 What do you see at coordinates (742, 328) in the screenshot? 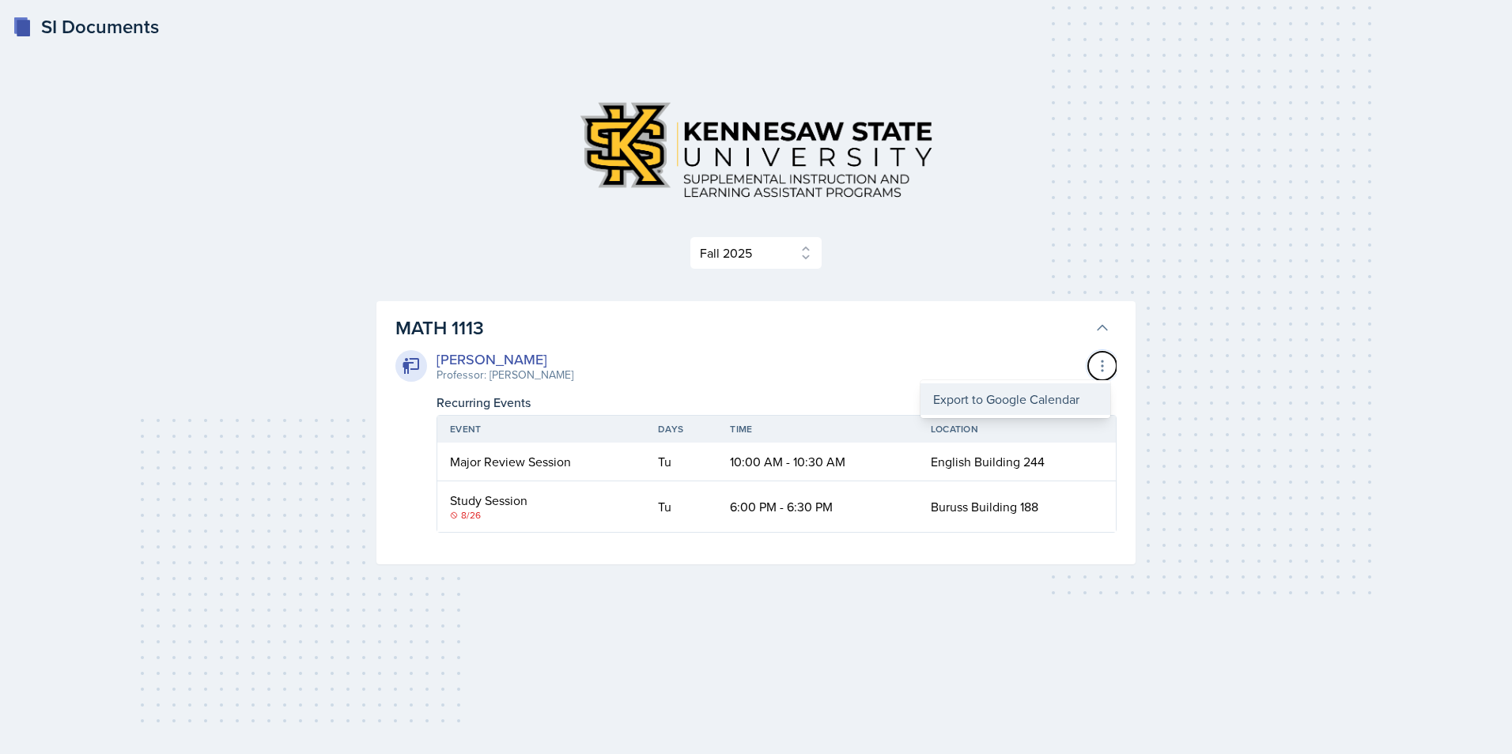
I see `h3: MATH 1113` at bounding box center [742, 328].